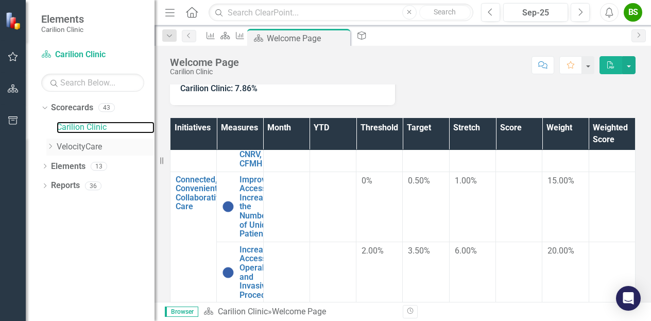 This screenshot has height=321, width=651. I want to click on span: Search, so click(444, 12).